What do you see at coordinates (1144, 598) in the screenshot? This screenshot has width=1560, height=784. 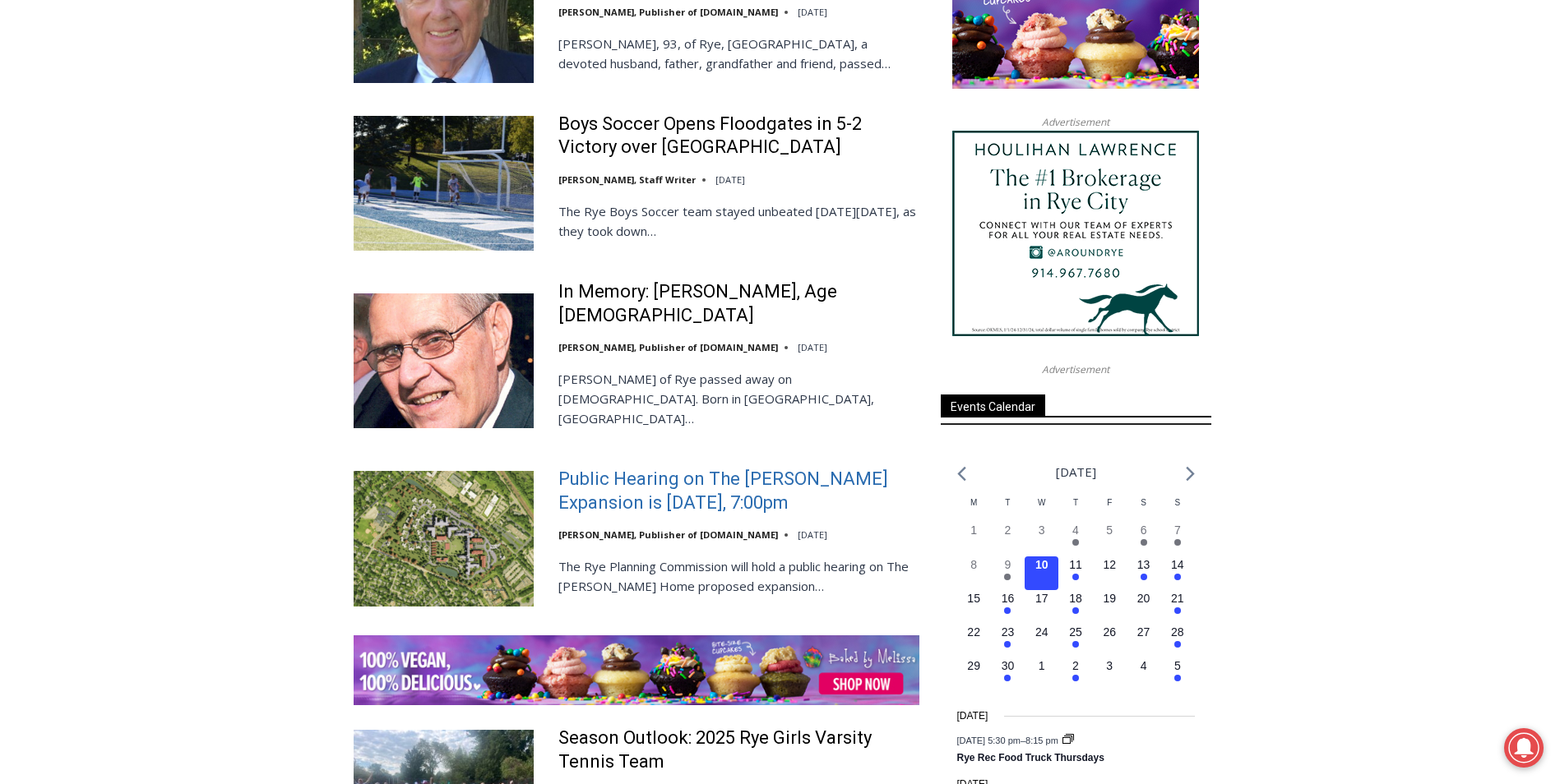 I see `time: 20` at bounding box center [1144, 598].